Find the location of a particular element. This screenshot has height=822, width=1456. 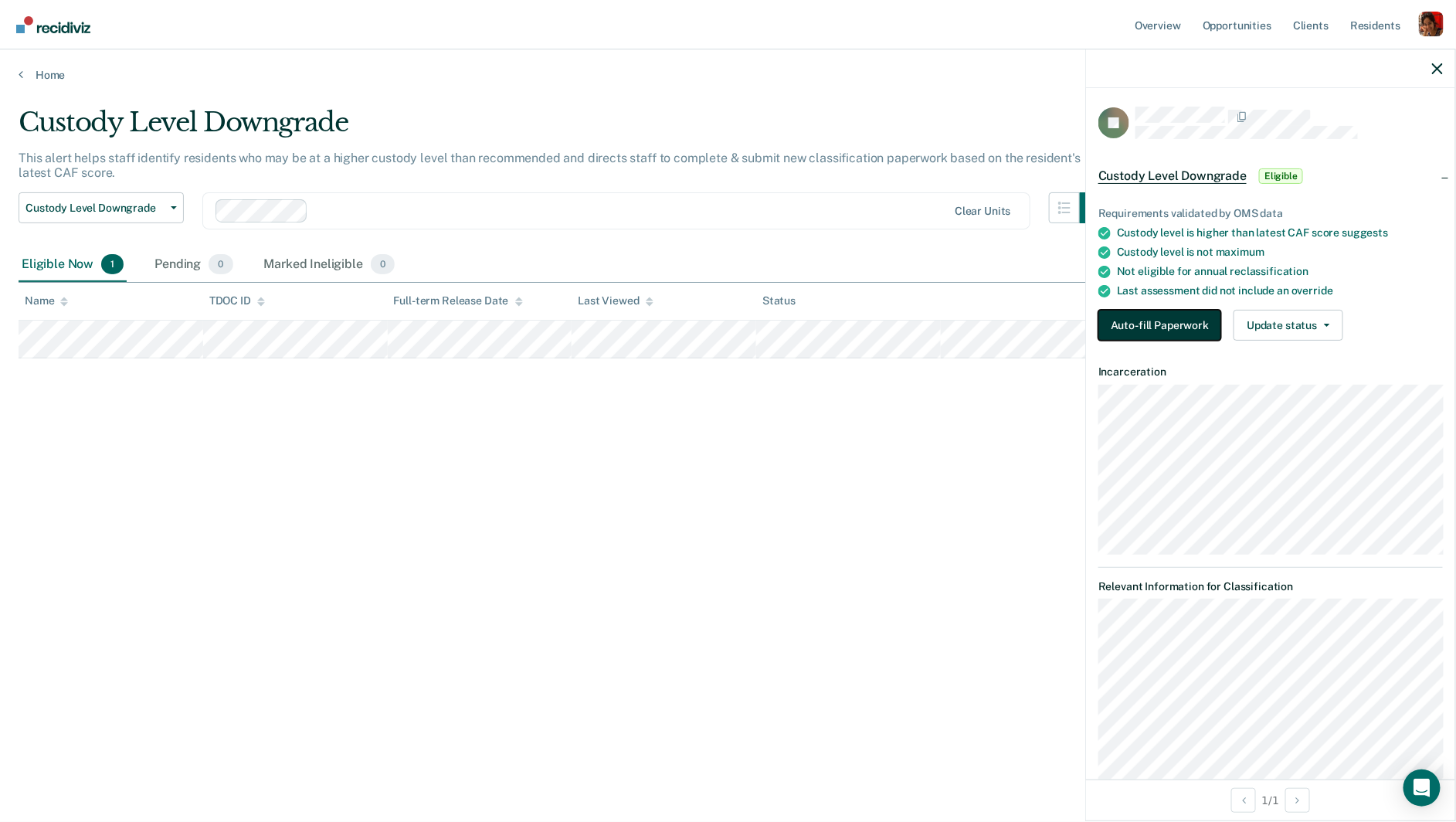

img: Recidiviz is located at coordinates (53, 25).